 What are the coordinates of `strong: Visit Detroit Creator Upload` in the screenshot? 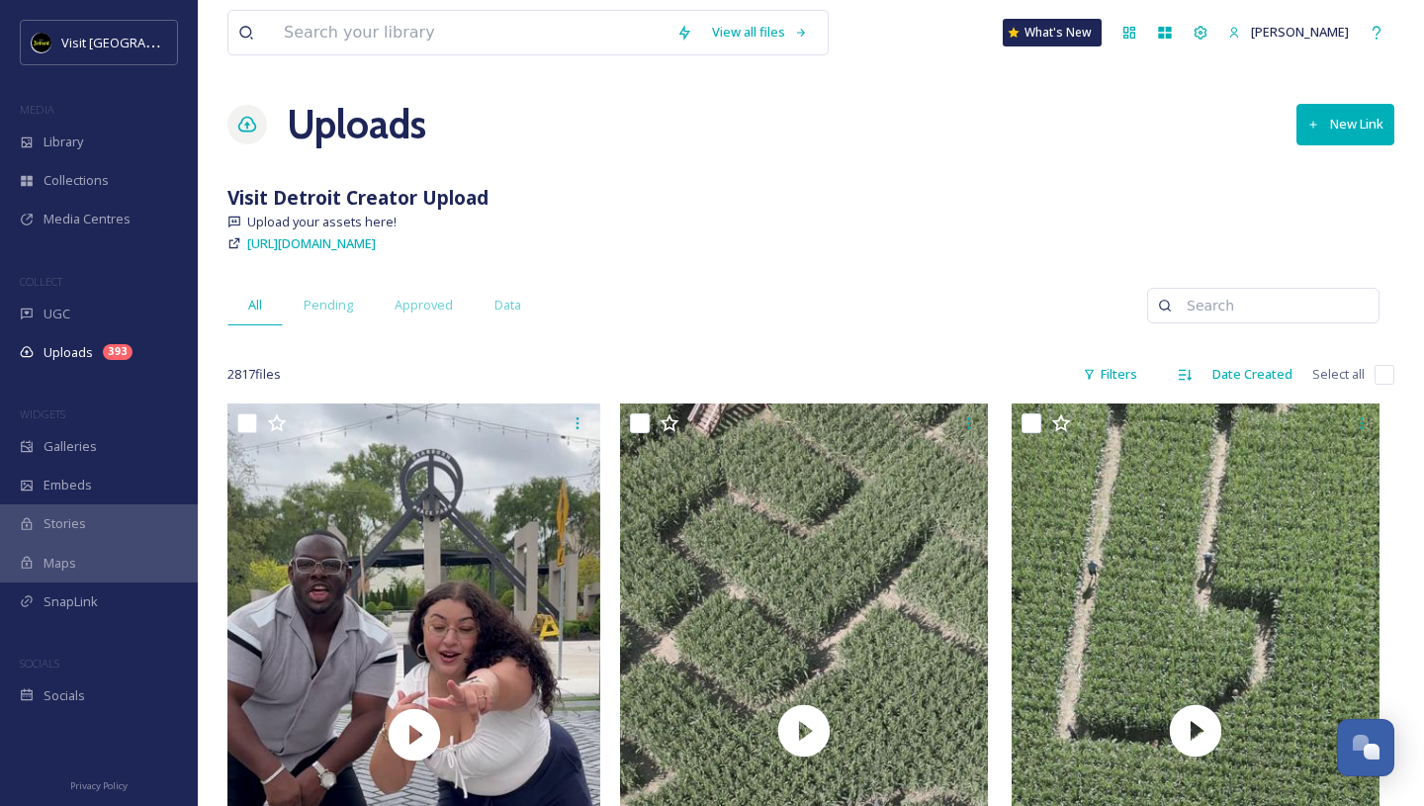 It's located at (358, 197).